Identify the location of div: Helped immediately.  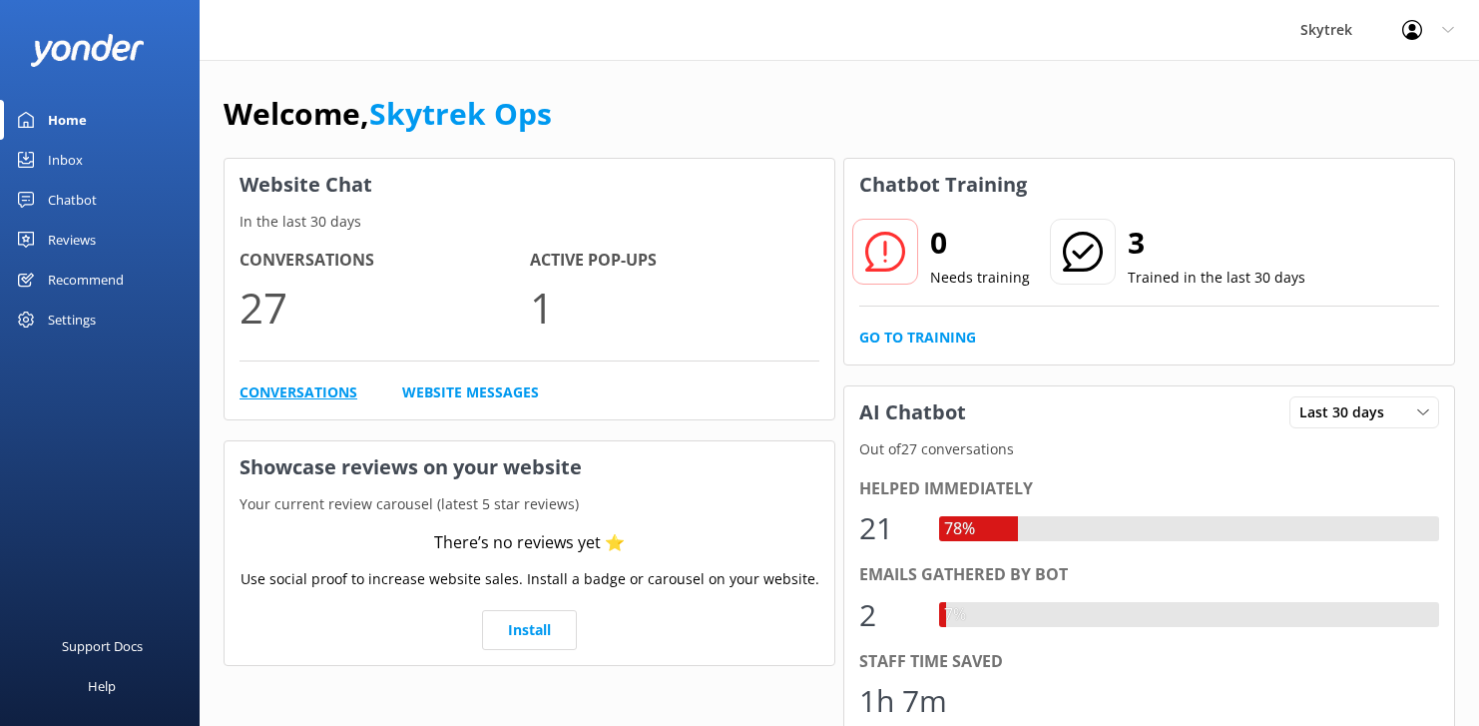
(1149, 489).